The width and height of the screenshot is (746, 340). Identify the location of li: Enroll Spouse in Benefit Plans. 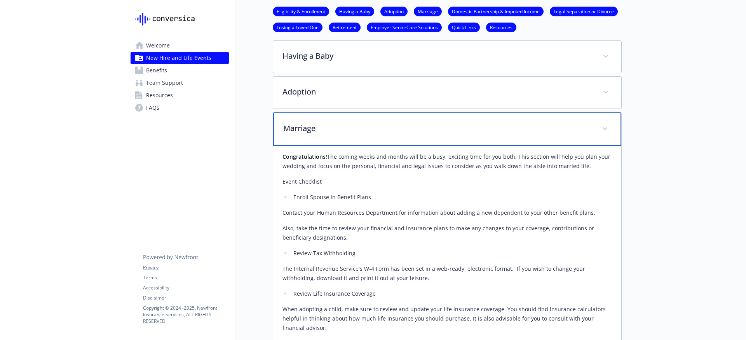
(451, 197).